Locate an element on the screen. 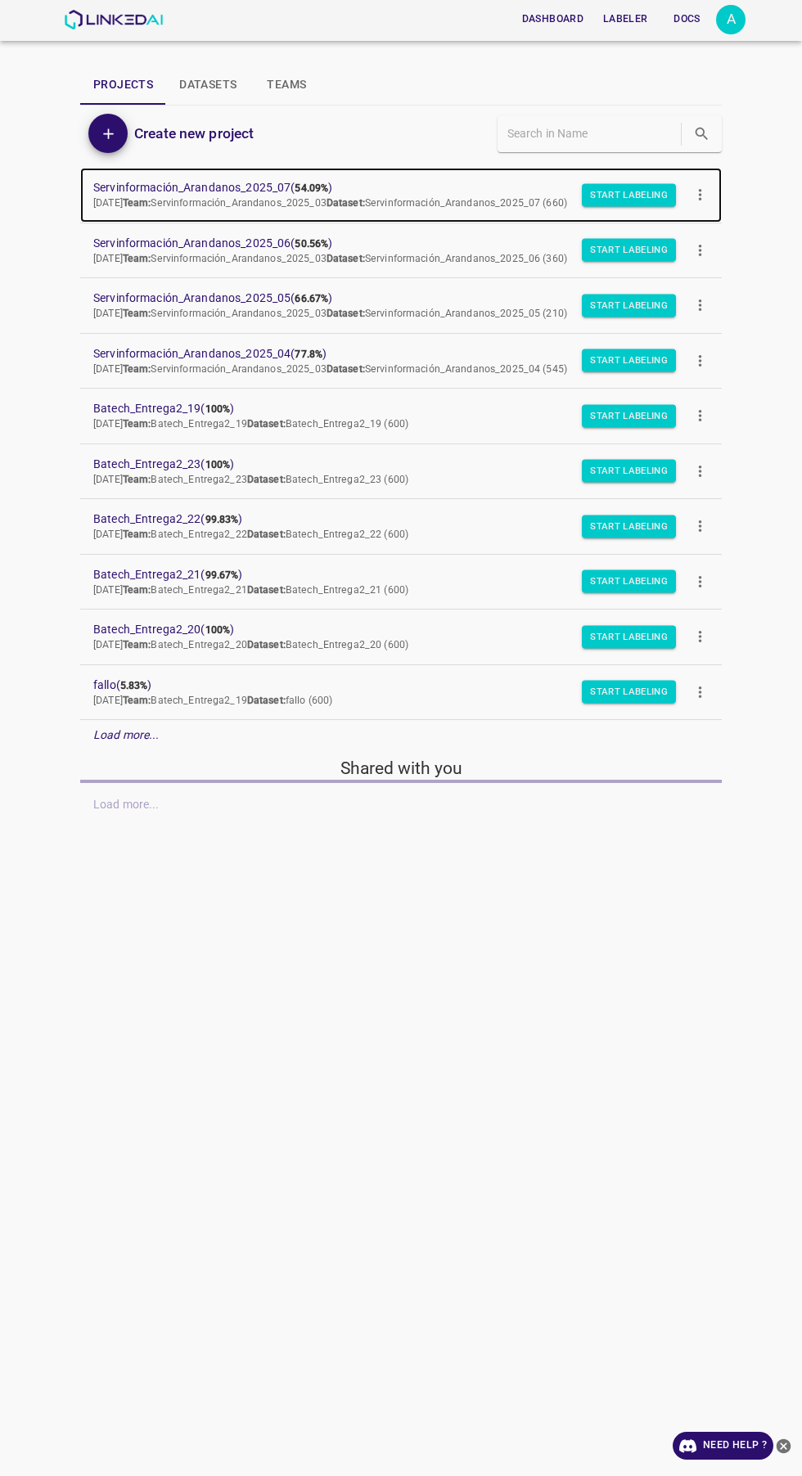 The height and width of the screenshot is (1476, 802). button: Projects is located at coordinates (123, 85).